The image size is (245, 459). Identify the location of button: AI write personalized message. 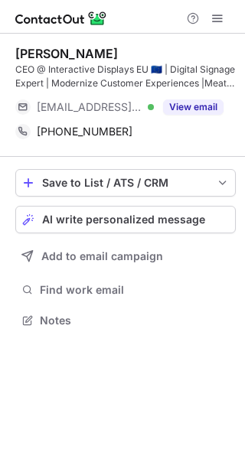
(125, 219).